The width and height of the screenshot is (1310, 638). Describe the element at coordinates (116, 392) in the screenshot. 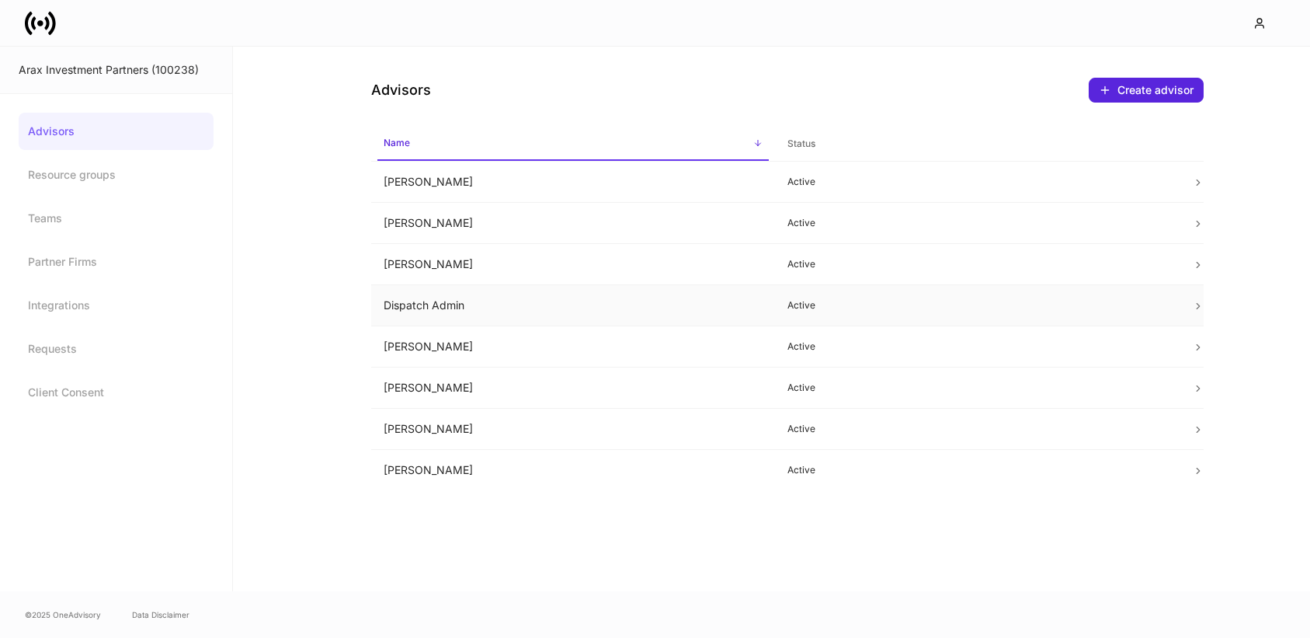

I see `a: Client Consent` at that location.